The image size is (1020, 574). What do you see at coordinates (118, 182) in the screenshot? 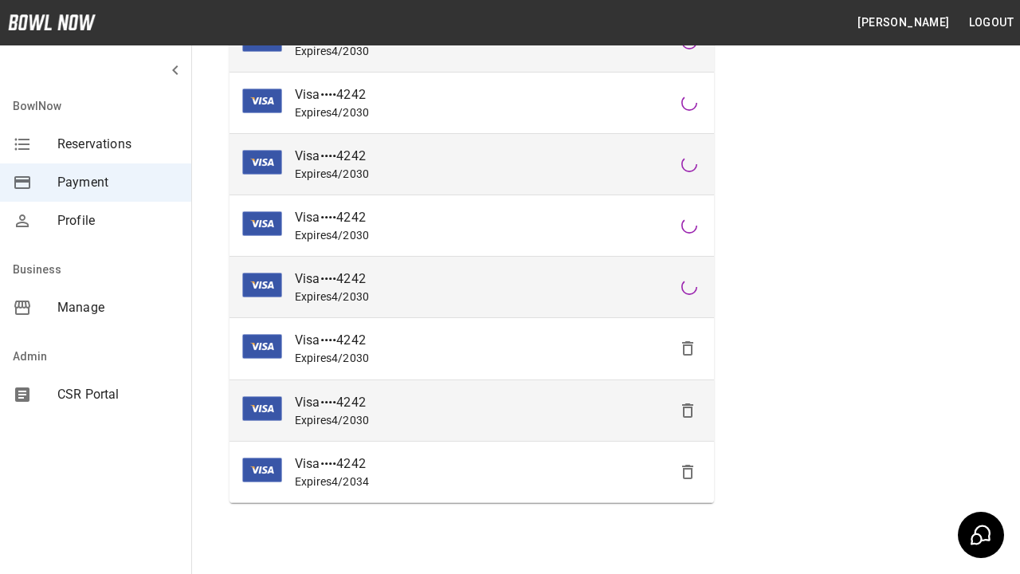
I see `span: Payment` at bounding box center [118, 182].